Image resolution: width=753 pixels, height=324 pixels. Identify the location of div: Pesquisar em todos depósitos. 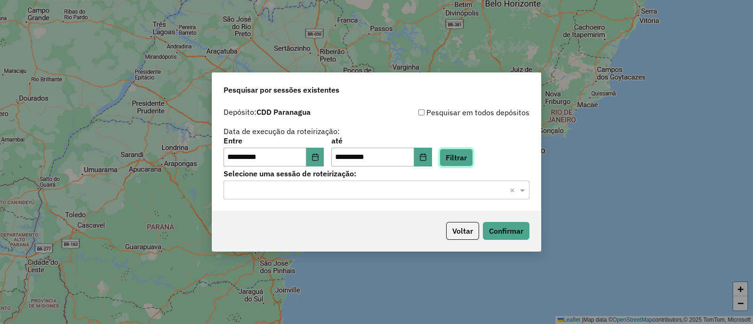
(453, 113).